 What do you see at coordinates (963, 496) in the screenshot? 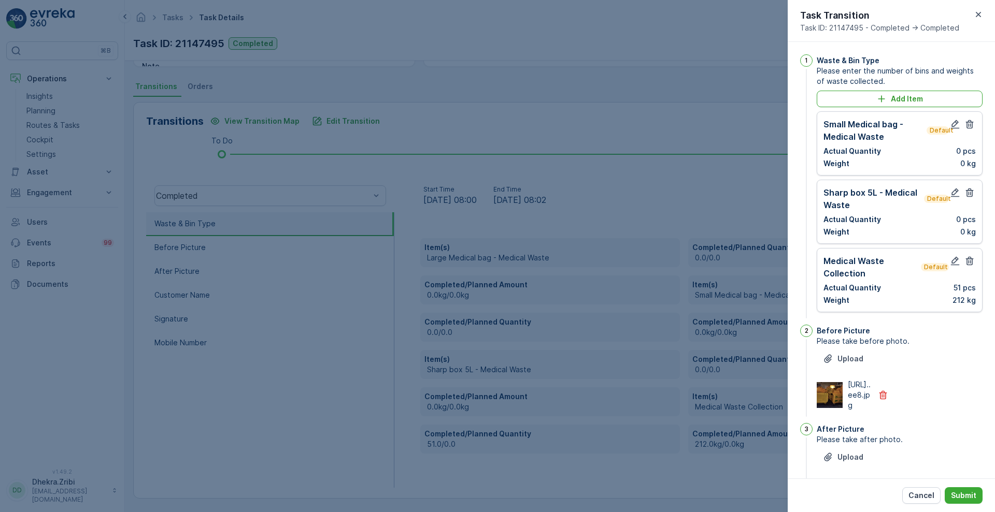
I see `button: Submit` at bounding box center [963, 496].